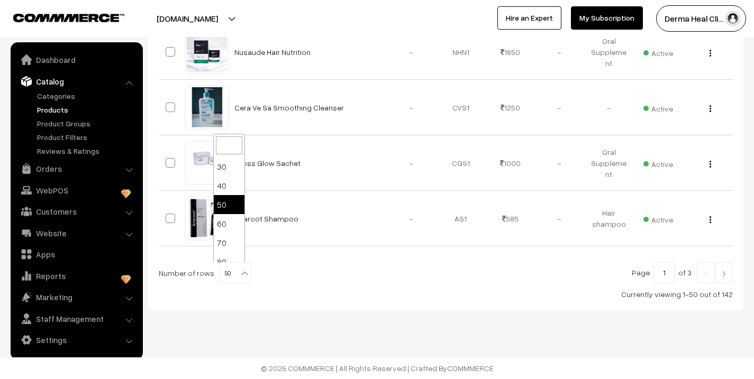 This screenshot has width=754, height=379. What do you see at coordinates (76, 233) in the screenshot?
I see `a: Website` at bounding box center [76, 233].